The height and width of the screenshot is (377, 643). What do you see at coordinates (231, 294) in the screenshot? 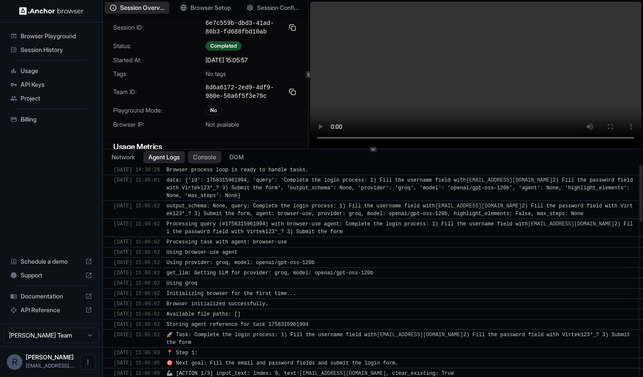
I see `span: Initializing browser for the first time...` at bounding box center [231, 294].